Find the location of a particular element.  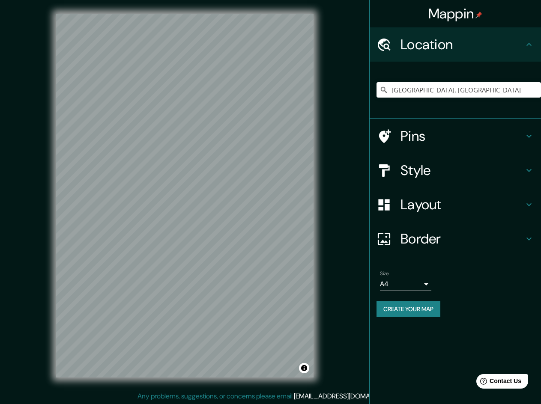

canvas: Map is located at coordinates (185, 196).